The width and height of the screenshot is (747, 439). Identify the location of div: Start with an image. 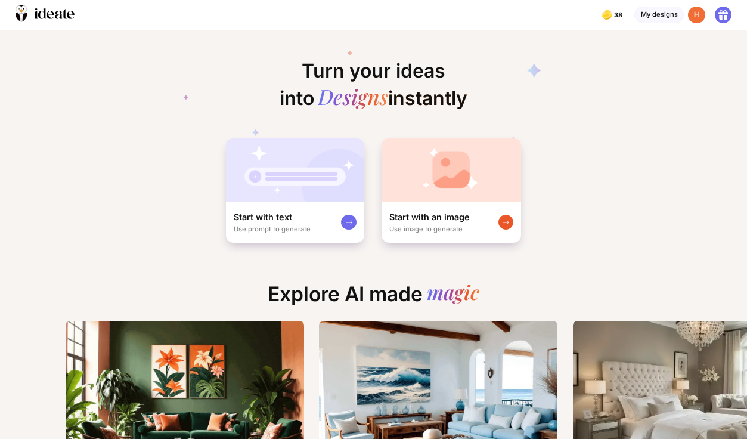
(429, 216).